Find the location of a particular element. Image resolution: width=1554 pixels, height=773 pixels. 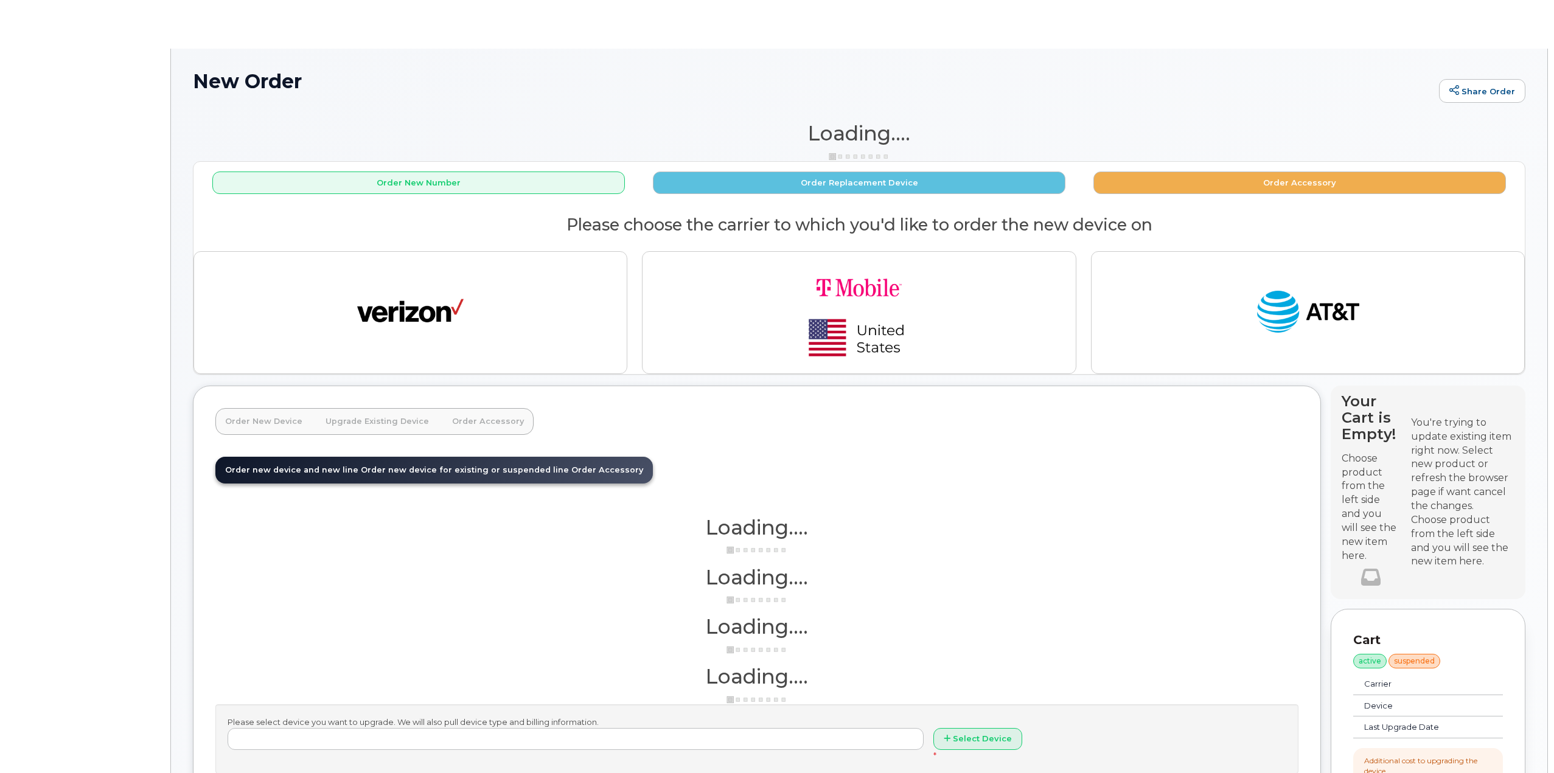

p: Cart is located at coordinates (1428, 640).